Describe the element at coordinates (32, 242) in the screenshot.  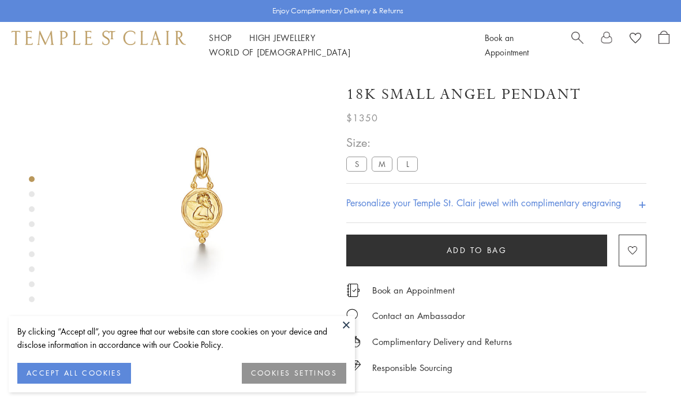
I see `div: Product gallery navigation` at that location.